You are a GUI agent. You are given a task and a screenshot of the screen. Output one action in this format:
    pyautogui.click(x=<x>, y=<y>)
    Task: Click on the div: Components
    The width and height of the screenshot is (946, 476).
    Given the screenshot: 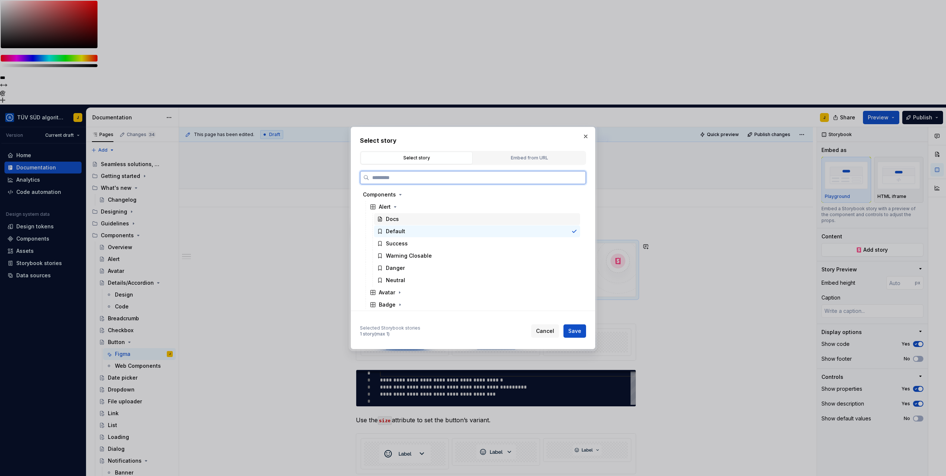 What is the action you would take?
    pyautogui.click(x=379, y=195)
    